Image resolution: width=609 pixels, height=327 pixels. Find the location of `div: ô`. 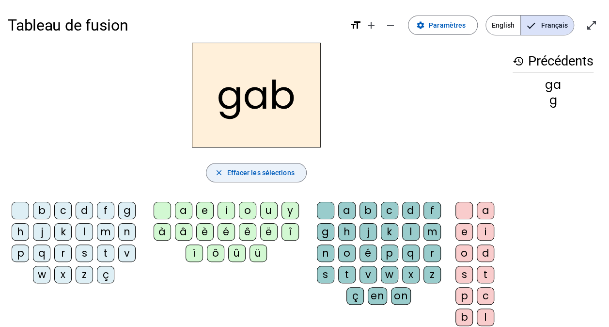

div: ô is located at coordinates (216, 253).